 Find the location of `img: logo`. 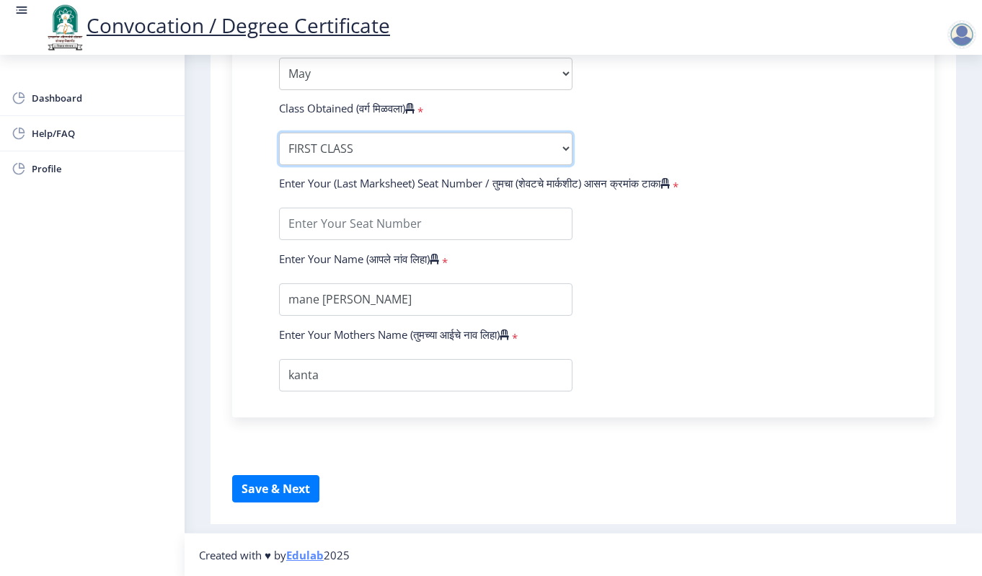

img: logo is located at coordinates (65, 27).